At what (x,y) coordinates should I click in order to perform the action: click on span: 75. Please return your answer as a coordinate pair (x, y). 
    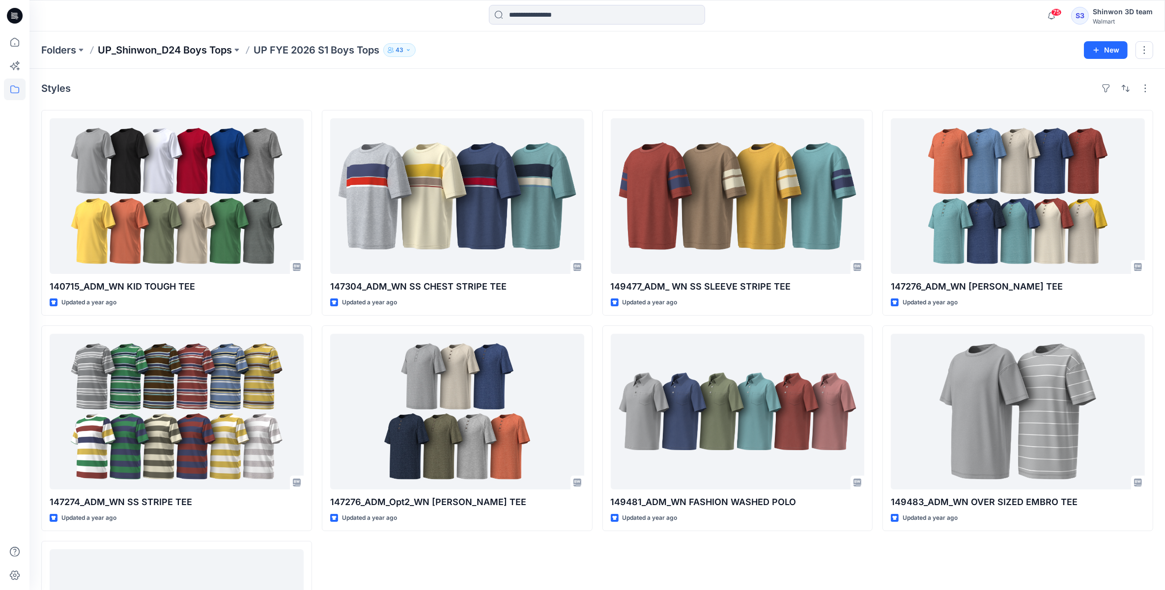
    Looking at the image, I should click on (1056, 12).